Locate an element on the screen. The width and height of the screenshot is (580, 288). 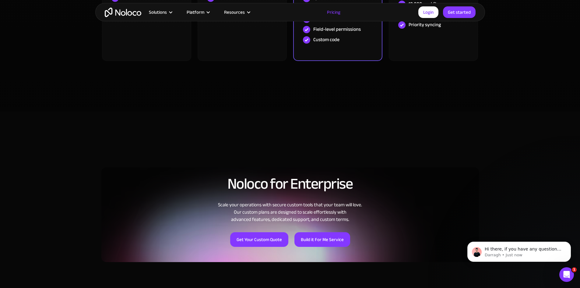
p: Message from Darragh, sent Just now is located at coordinates (66, 26).